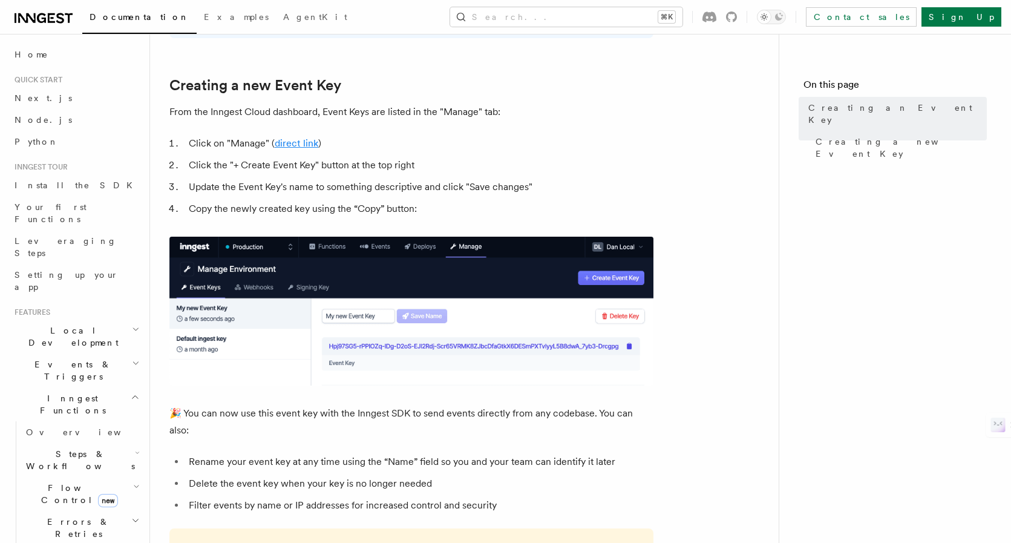 This screenshot has height=543, width=1011. I want to click on span: Quick start, so click(36, 80).